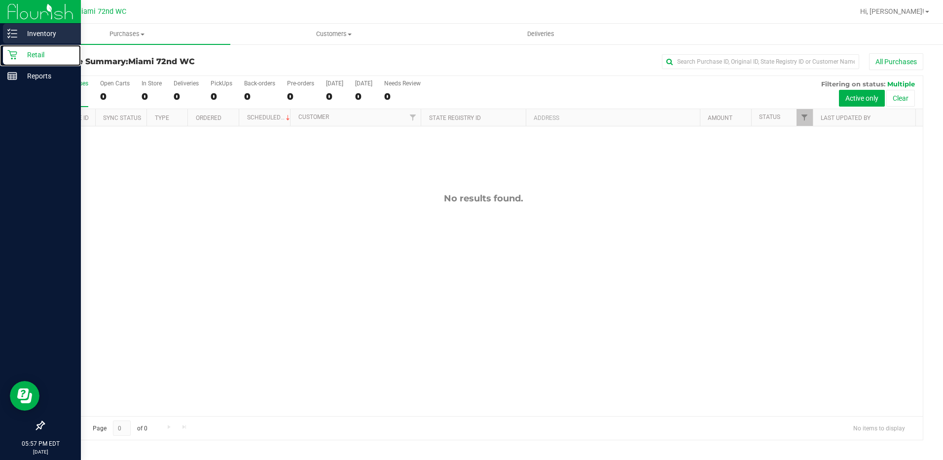 The height and width of the screenshot is (460, 943). What do you see at coordinates (760, 62) in the screenshot?
I see `input: Search Purchase ID, Original ID, State Registry ID or Customer Name...` at bounding box center [760, 62].